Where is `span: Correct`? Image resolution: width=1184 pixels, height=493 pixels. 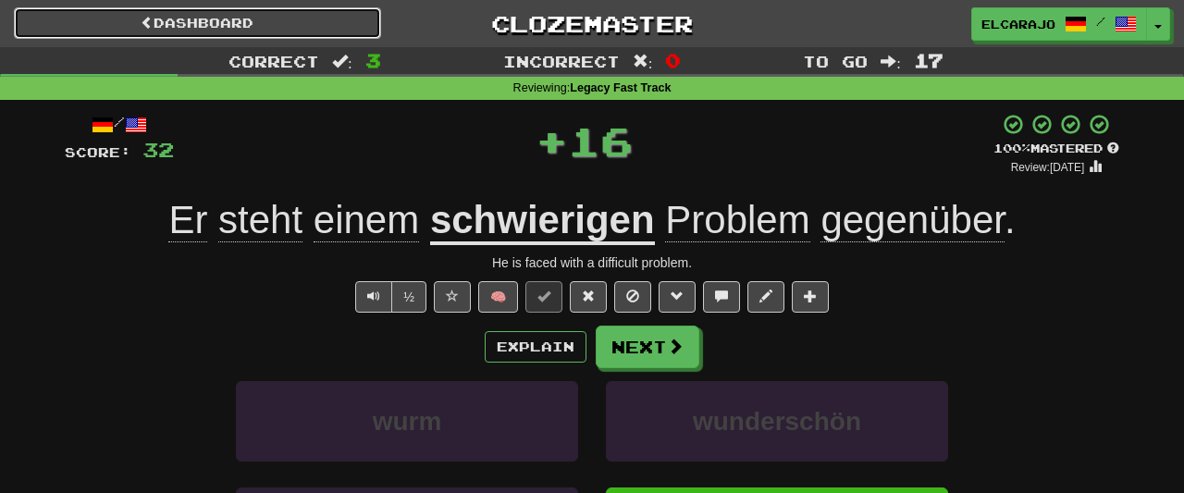 span: Correct is located at coordinates (274, 61).